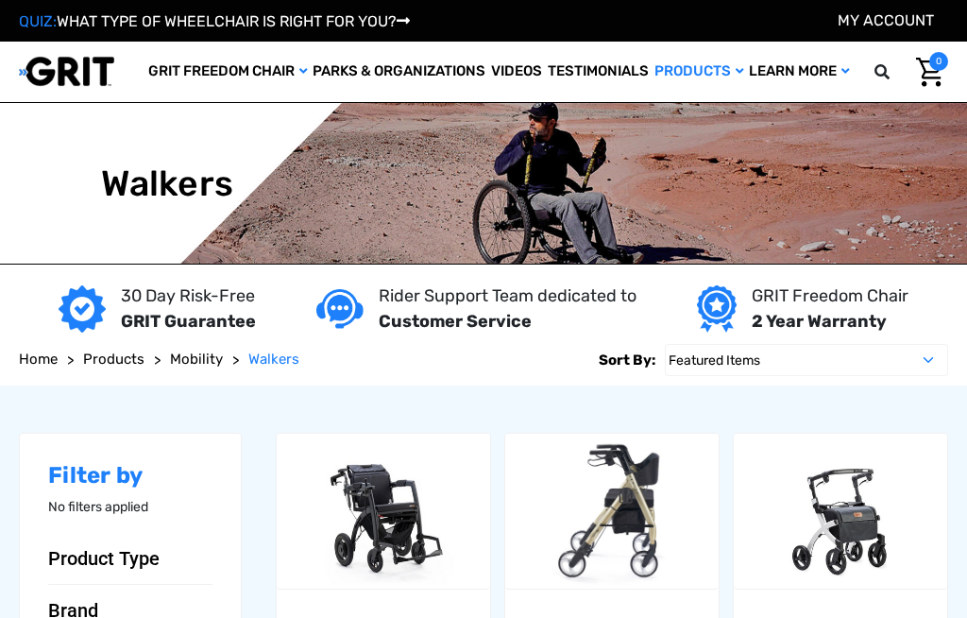 The height and width of the screenshot is (618, 967). Describe the element at coordinates (627, 360) in the screenshot. I see `label: Sort By:` at that location.